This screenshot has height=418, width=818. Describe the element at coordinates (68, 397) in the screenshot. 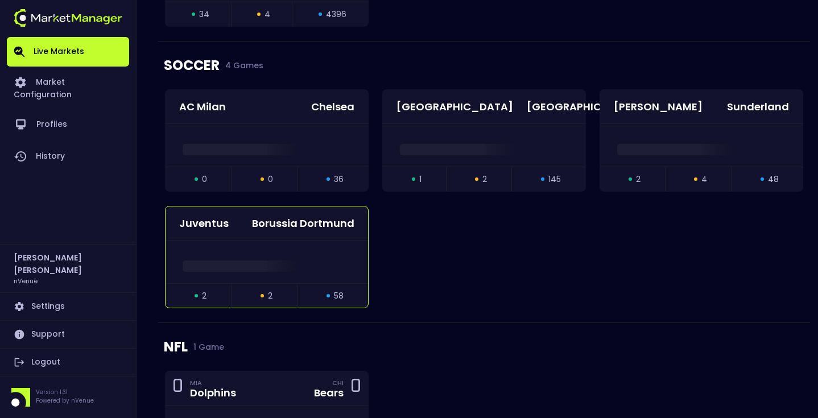

I see `div: Version 1.31Powered by nVenue` at that location.